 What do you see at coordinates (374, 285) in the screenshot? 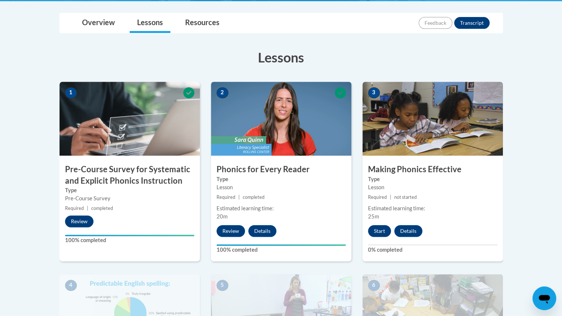
I see `span: 6` at bounding box center [374, 285].